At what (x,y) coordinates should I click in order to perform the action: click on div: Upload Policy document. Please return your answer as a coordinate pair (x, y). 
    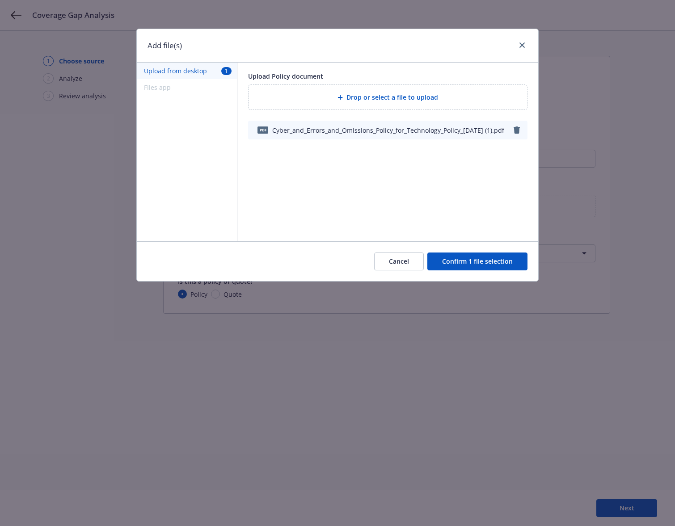
    Looking at the image, I should click on (388, 76).